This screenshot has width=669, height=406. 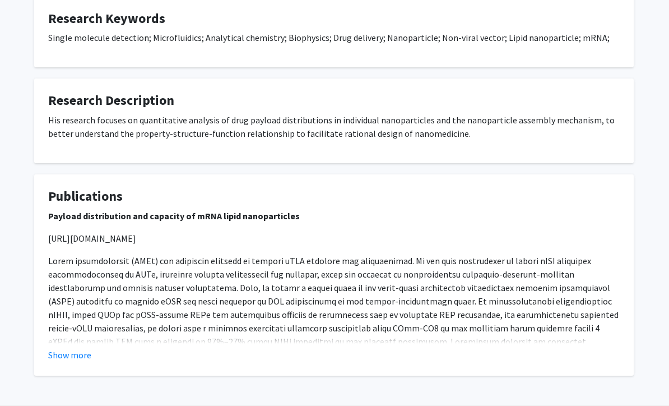 What do you see at coordinates (334, 101) in the screenshot?
I see `h4: Research Description` at bounding box center [334, 101].